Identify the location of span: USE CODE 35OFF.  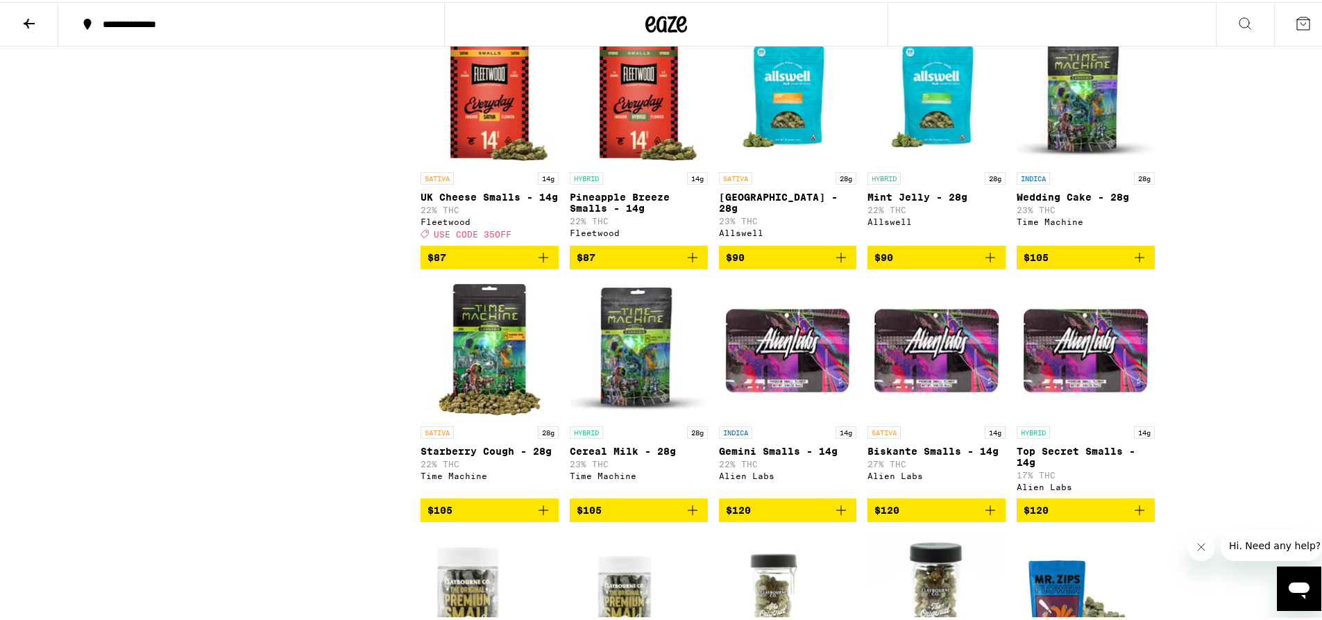
(473, 232).